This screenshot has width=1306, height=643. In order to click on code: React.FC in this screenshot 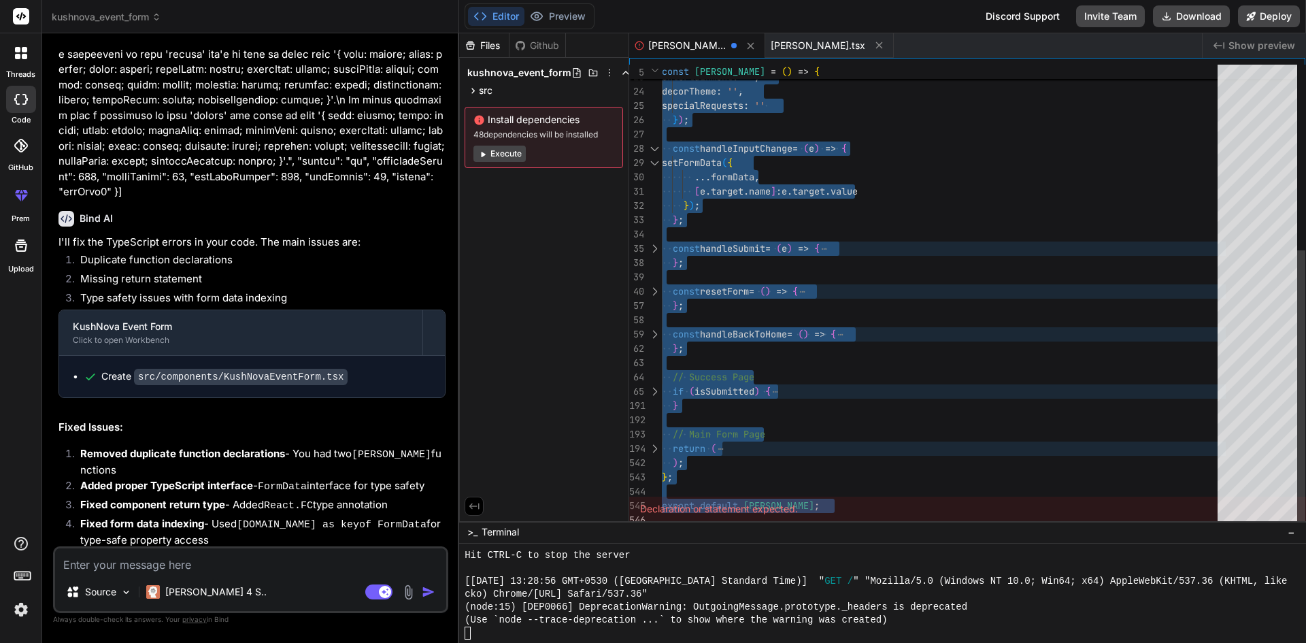, I will do `click(288, 506)`.